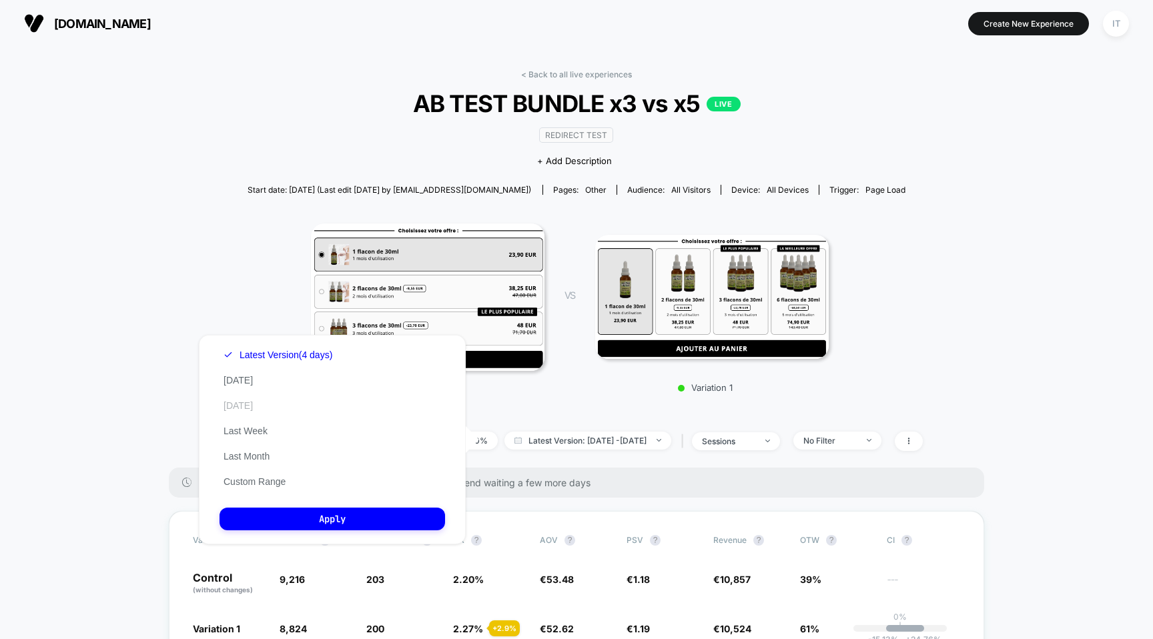 The image size is (1153, 639). I want to click on span: 53.48, so click(560, 579).